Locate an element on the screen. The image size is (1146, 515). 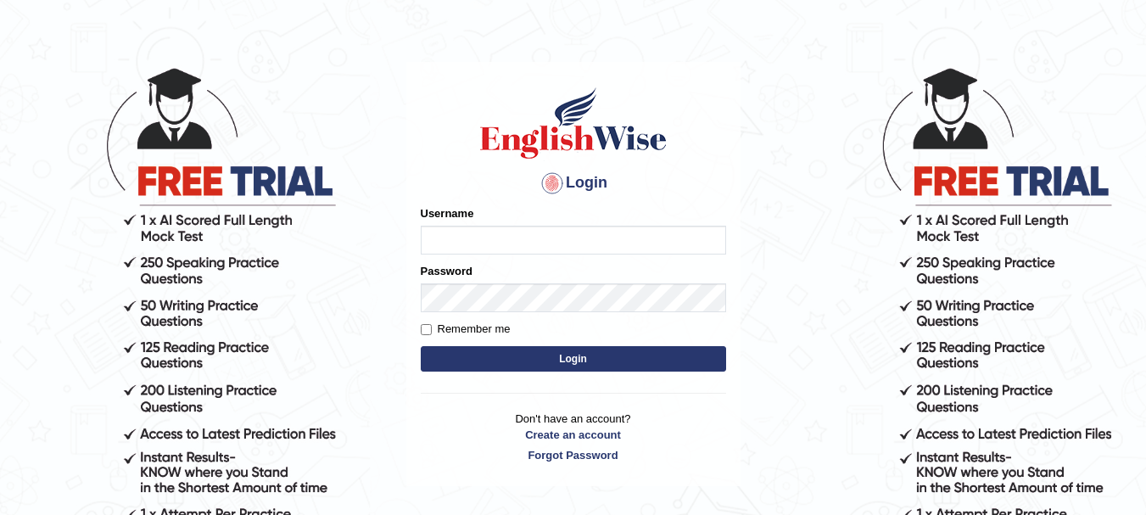
h4: Login is located at coordinates (573, 183).